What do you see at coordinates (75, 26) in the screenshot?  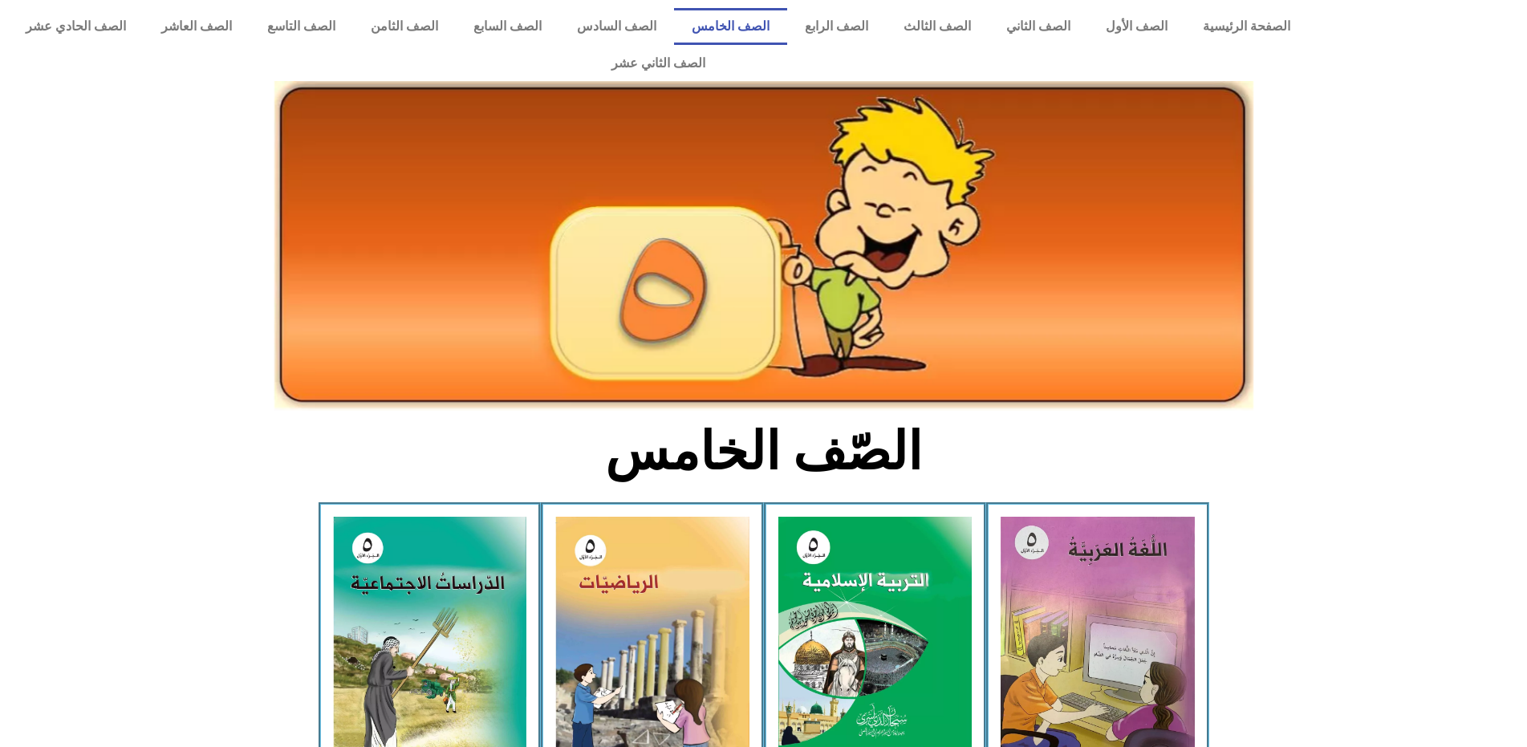 I see `a: الصف الحادي عشر` at bounding box center [75, 26].